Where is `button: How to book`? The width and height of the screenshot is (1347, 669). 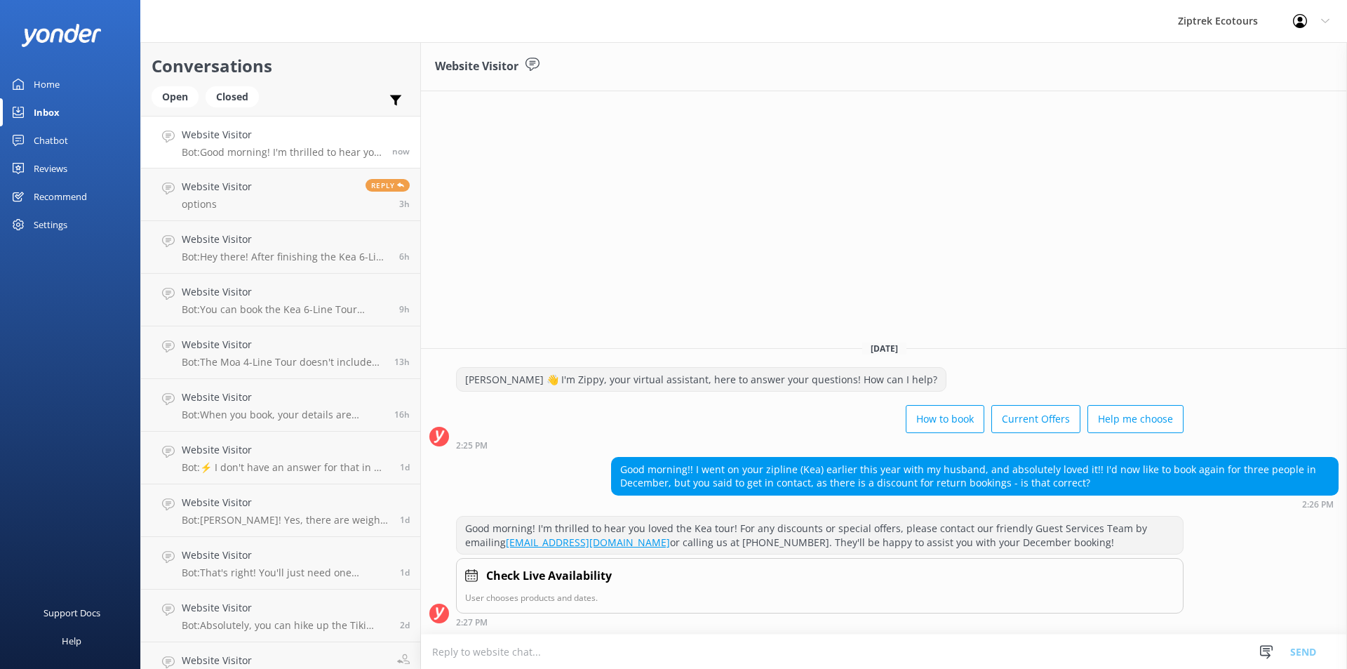
button: How to book is located at coordinates (945, 419).